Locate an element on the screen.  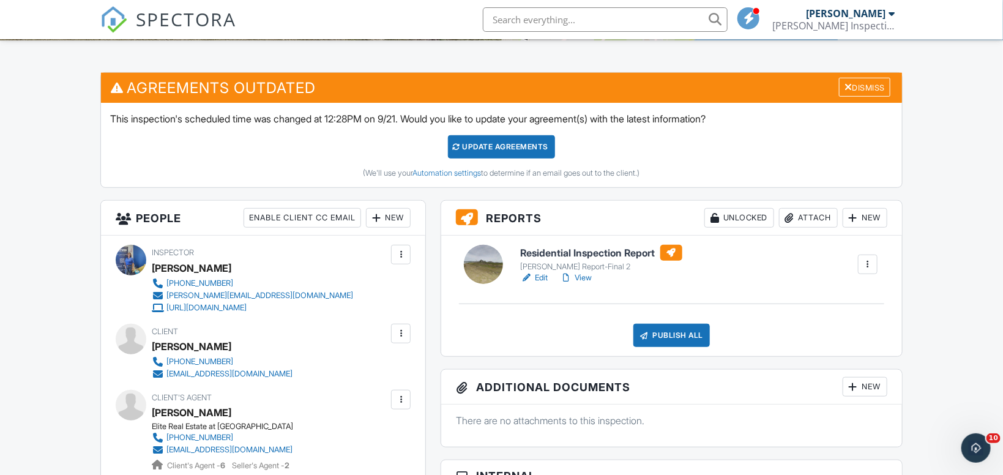
a: Edit is located at coordinates (534, 278).